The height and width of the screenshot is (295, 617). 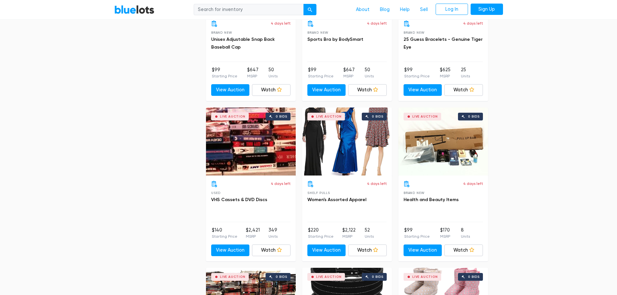 What do you see at coordinates (337, 199) in the screenshot?
I see `a: Women's Assorted Apparel` at bounding box center [337, 199].